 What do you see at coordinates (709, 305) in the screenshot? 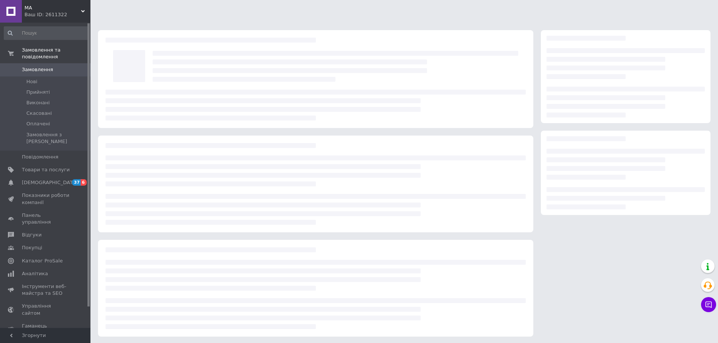
I see `button: Чат з покупцем` at bounding box center [709, 305].